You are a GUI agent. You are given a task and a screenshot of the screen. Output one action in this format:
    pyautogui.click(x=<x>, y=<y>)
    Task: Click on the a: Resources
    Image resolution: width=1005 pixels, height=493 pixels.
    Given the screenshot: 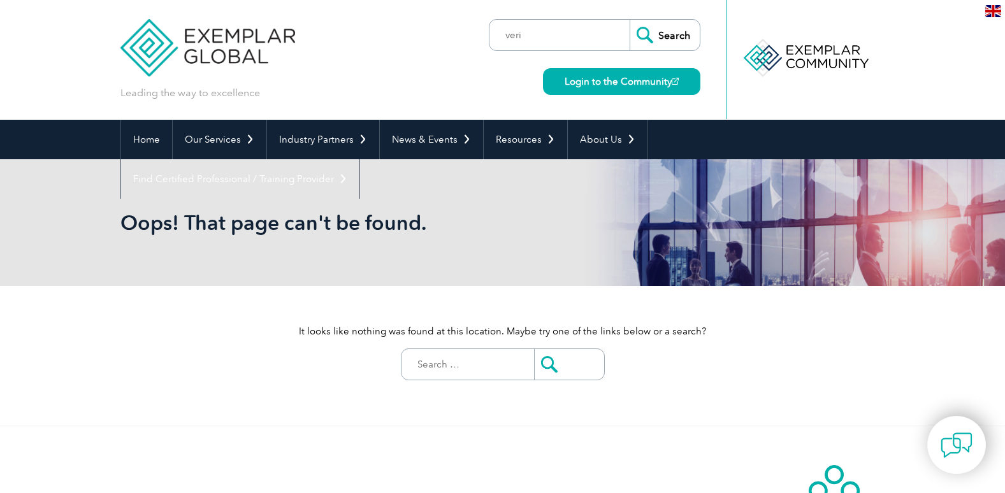 What is the action you would take?
    pyautogui.click(x=525, y=140)
    